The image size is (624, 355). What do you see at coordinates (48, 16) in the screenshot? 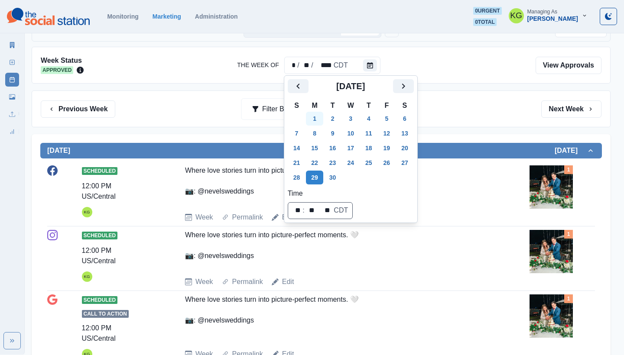
I see `img: logoTextSVG.62801f218bc96a9b266caa72a09eb111.svg` at bounding box center [48, 16].